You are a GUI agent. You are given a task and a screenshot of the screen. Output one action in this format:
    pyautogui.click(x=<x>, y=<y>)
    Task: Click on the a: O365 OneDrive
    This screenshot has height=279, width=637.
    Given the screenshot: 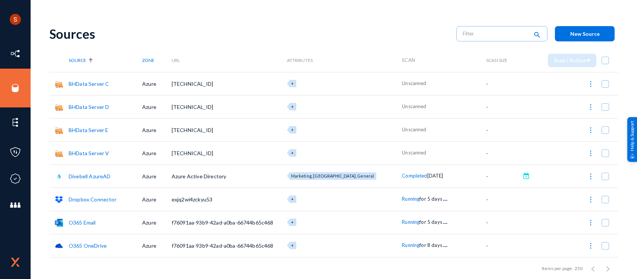 What is the action you would take?
    pyautogui.click(x=88, y=246)
    